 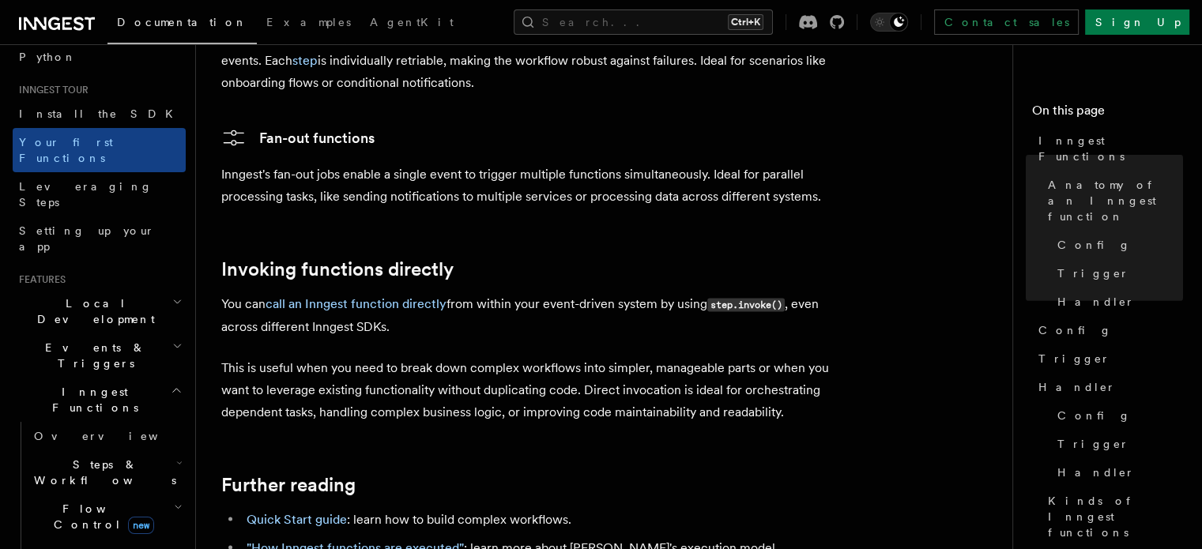 What do you see at coordinates (537, 315) in the screenshot?
I see `p: You can from within your event-driven system by using , even across different Inngest SDKs.` at bounding box center [537, 315].